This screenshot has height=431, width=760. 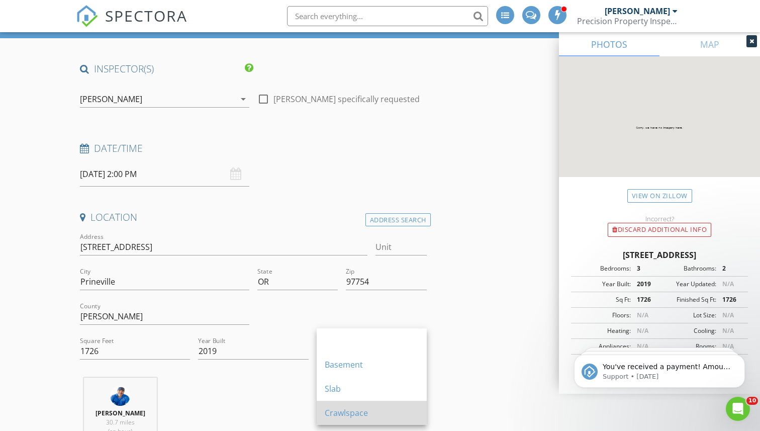 What do you see at coordinates (87, 16) in the screenshot?
I see `img: The Best Home Inspection Software - Spectora` at bounding box center [87, 16].